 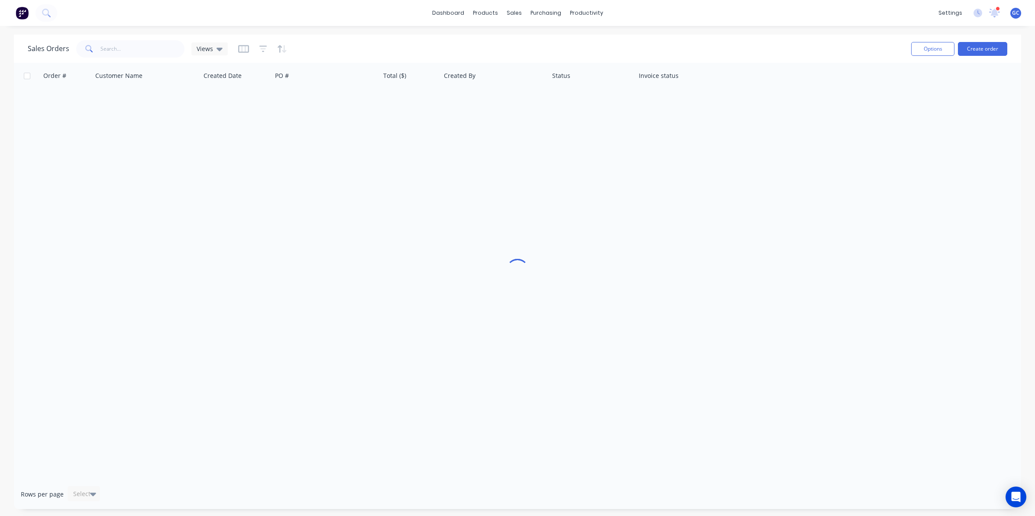 What do you see at coordinates (561, 76) in the screenshot?
I see `div: Status` at bounding box center [561, 76].